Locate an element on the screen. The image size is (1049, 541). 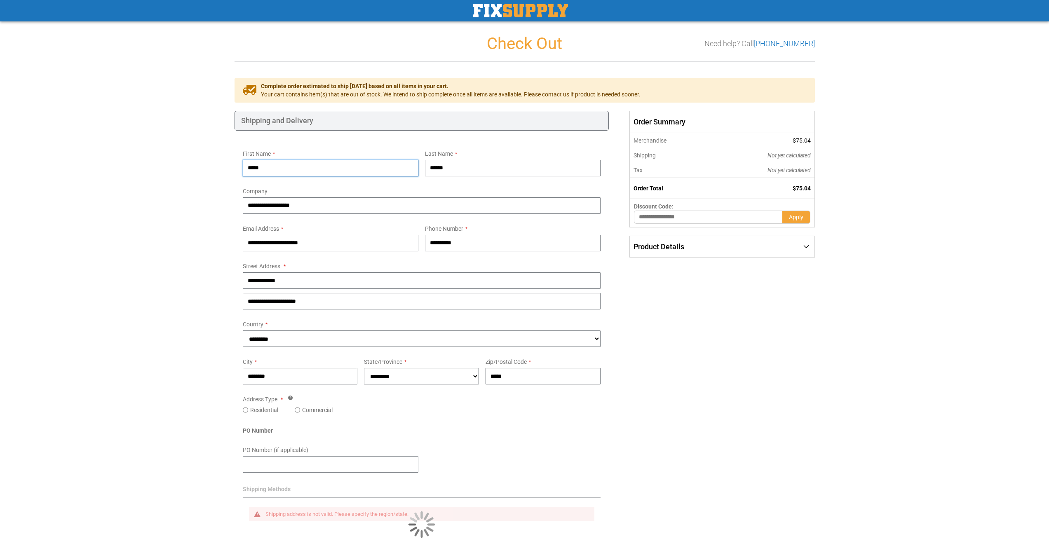
span: City is located at coordinates (248, 362).